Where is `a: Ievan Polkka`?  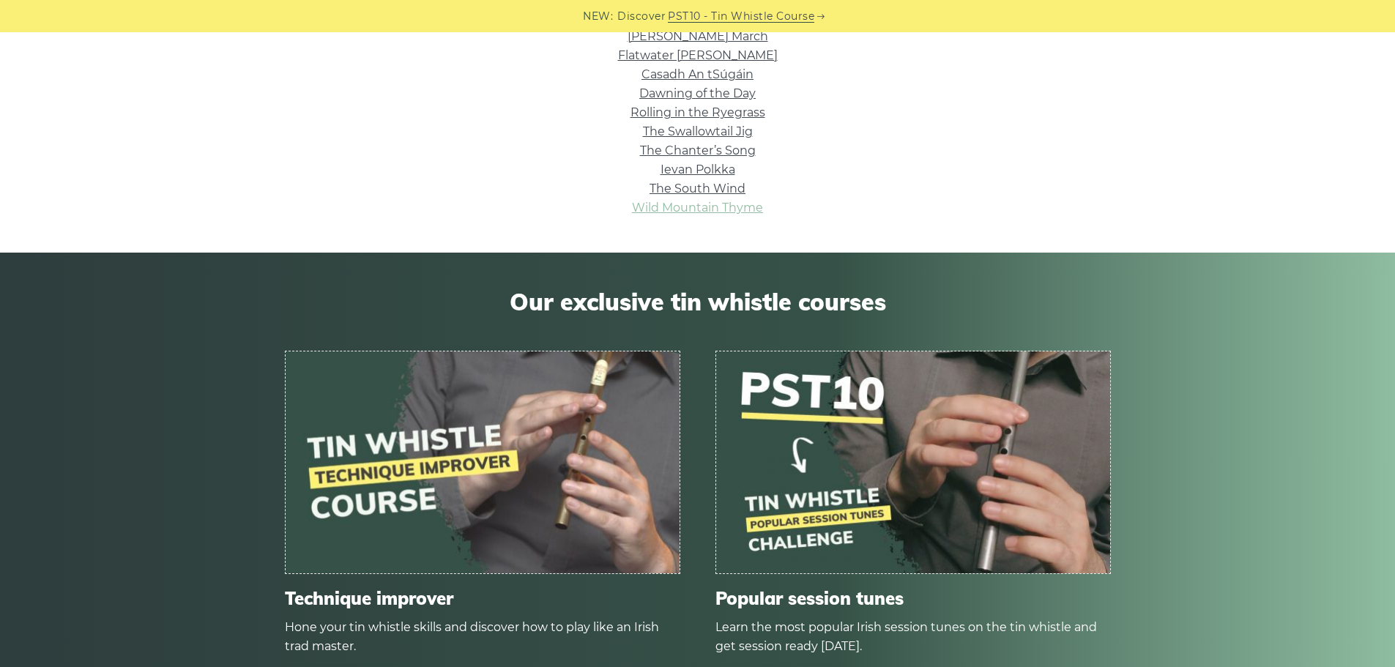 a: Ievan Polkka is located at coordinates (698, 169).